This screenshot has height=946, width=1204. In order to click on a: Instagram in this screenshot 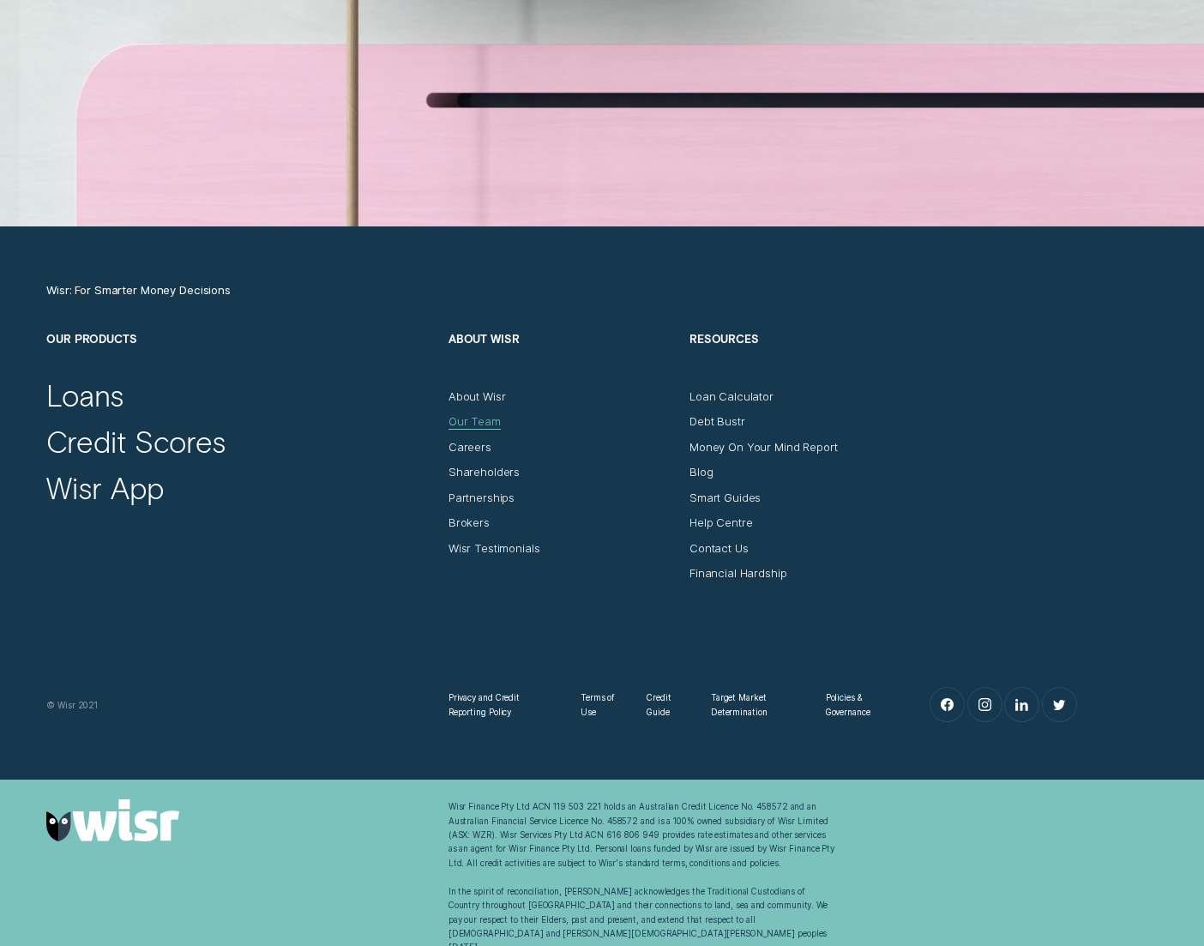, I will do `click(984, 704)`.